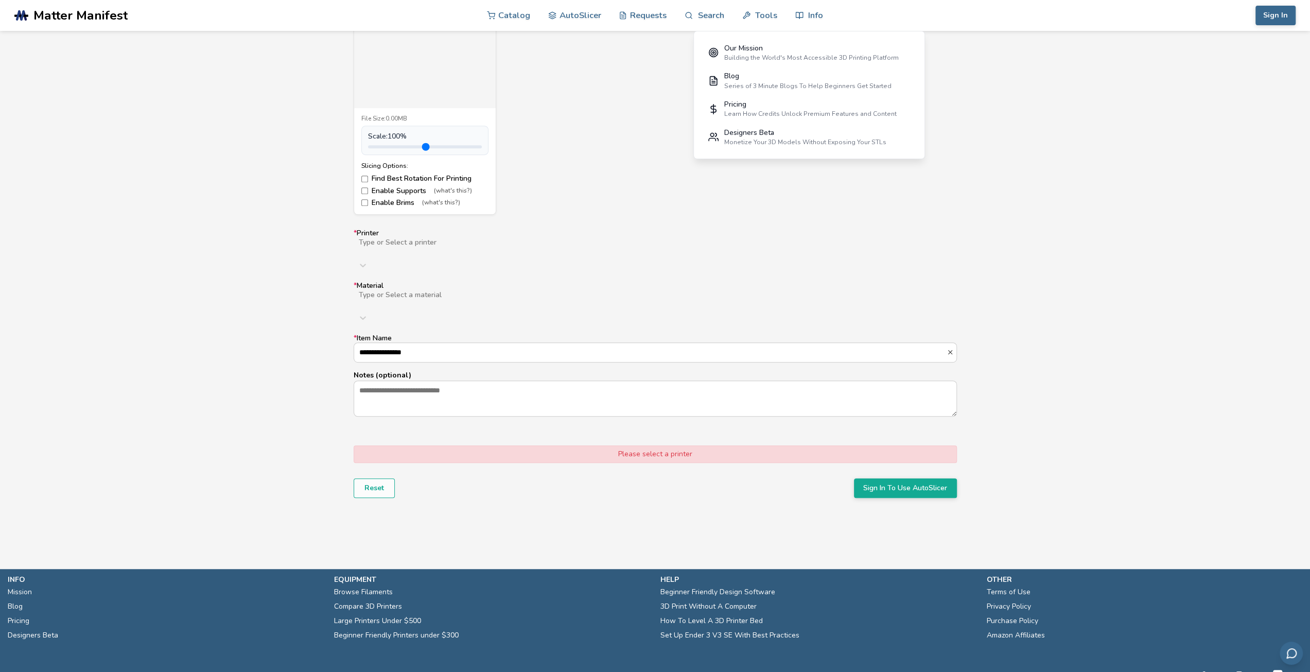 The height and width of the screenshot is (672, 1310). I want to click on div: Type or Select a material, so click(655, 295).